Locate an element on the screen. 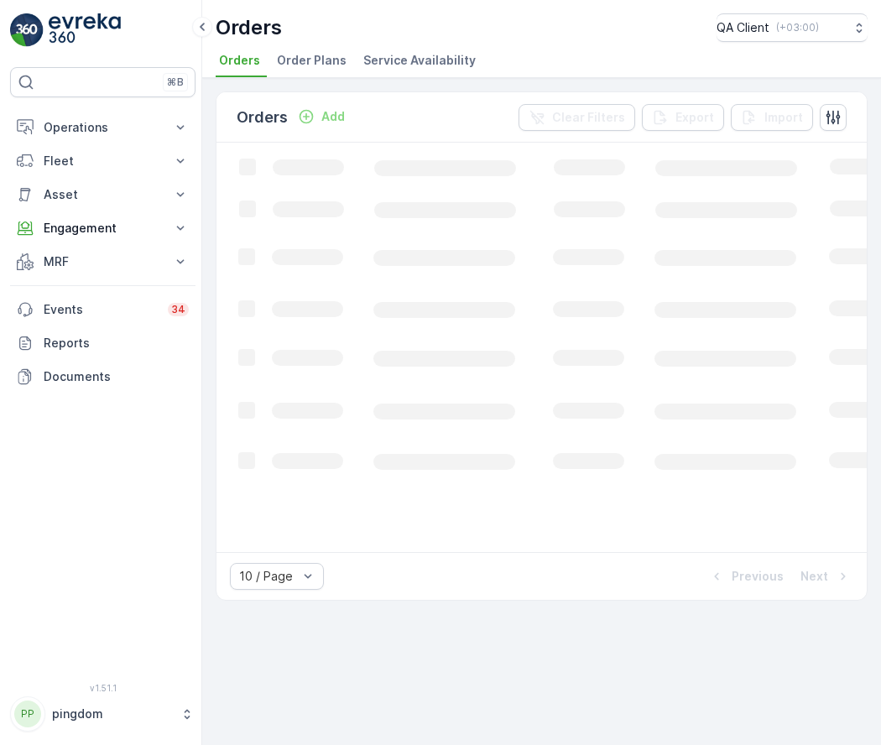 The height and width of the screenshot is (745, 881). p: Fleet is located at coordinates (102, 161).